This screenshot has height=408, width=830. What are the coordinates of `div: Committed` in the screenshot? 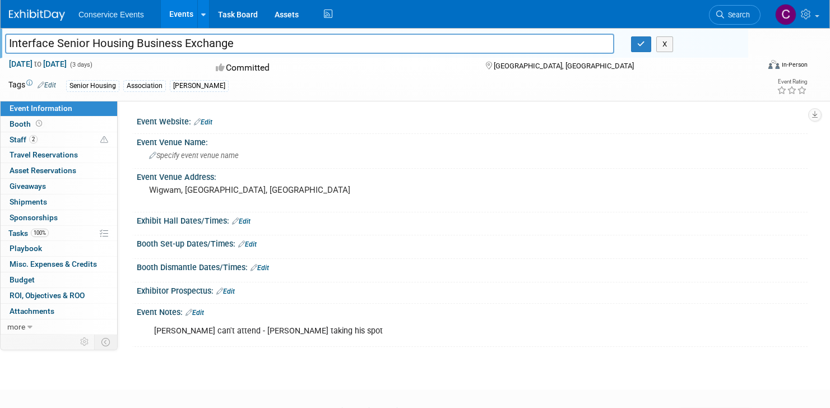 It's located at (340, 68).